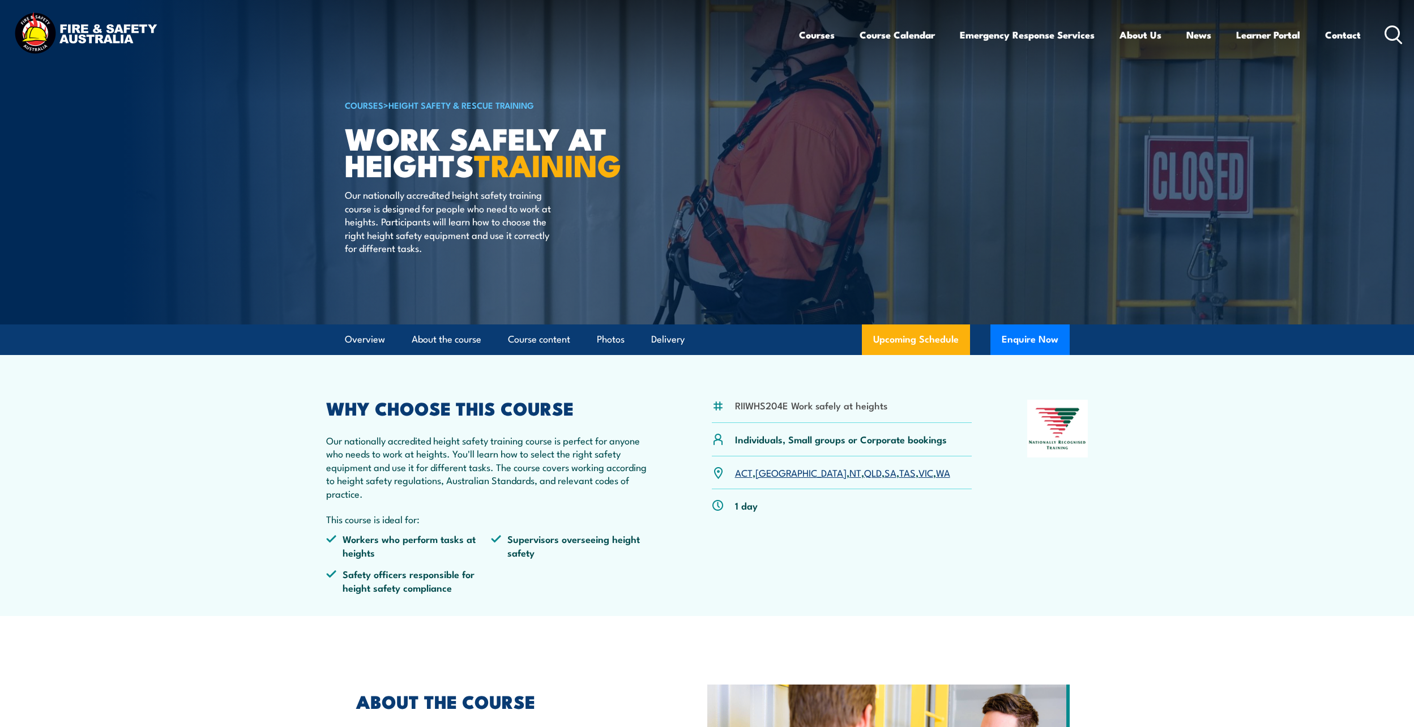  Describe the element at coordinates (811, 405) in the screenshot. I see `li: RIIWHS204E Work safely at heights` at that location.